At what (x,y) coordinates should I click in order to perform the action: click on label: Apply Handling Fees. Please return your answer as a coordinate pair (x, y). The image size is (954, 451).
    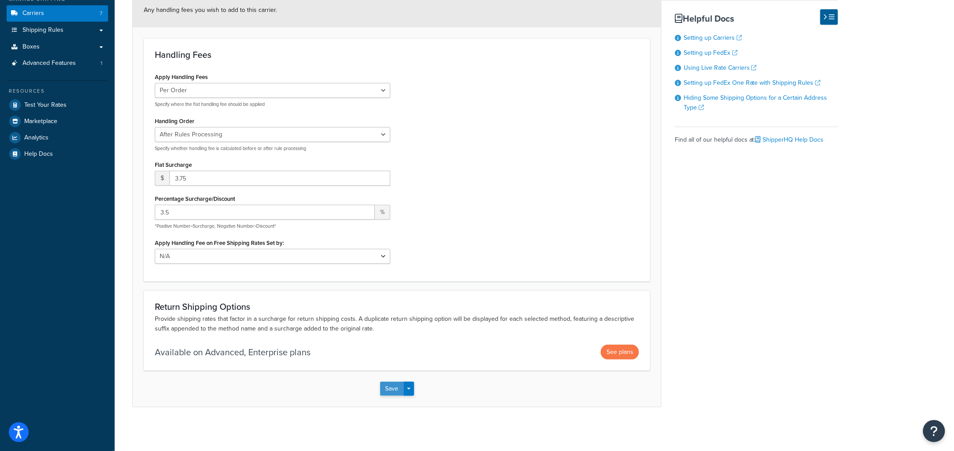
    Looking at the image, I should click on (181, 77).